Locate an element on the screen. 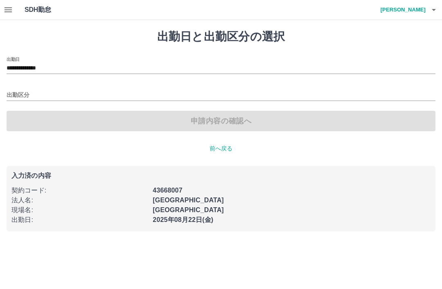 This screenshot has height=289, width=442. p: 現場名 : is located at coordinates (79, 210).